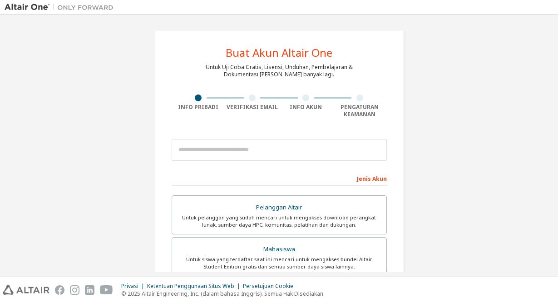 The width and height of the screenshot is (558, 303). I want to click on div: Untuk pelanggan yang sudah mencari untuk mengakses download perangkat lunak, sumber daya HPC, kom..., so click(279, 221).